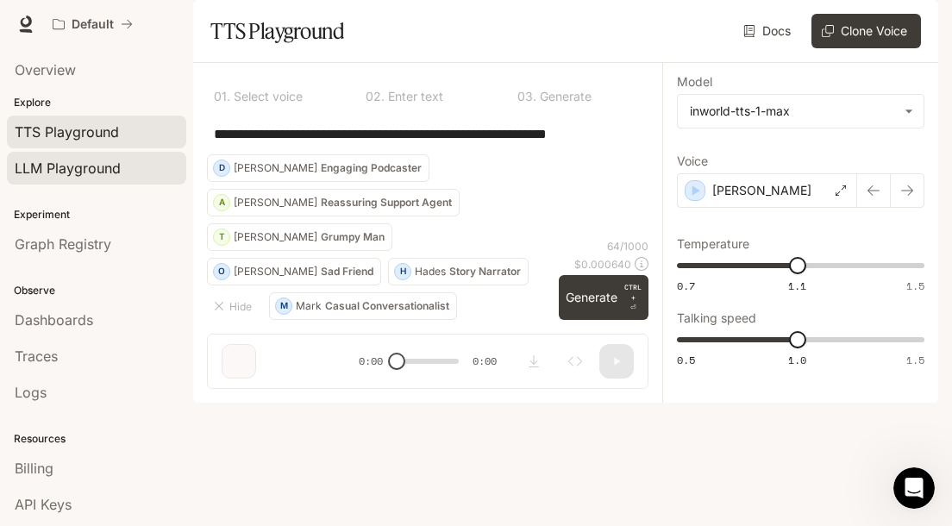 The width and height of the screenshot is (952, 526). Describe the element at coordinates (347, 272) in the screenshot. I see `p: Sad Friend` at that location.